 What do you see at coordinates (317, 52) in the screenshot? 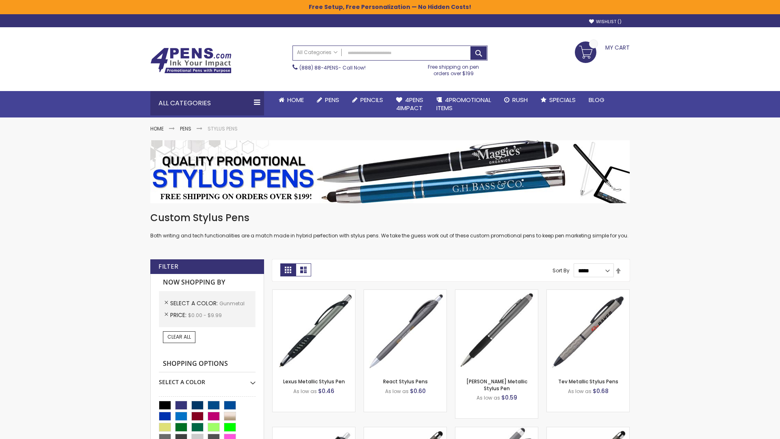
I see `span: All Categories` at bounding box center [317, 52].